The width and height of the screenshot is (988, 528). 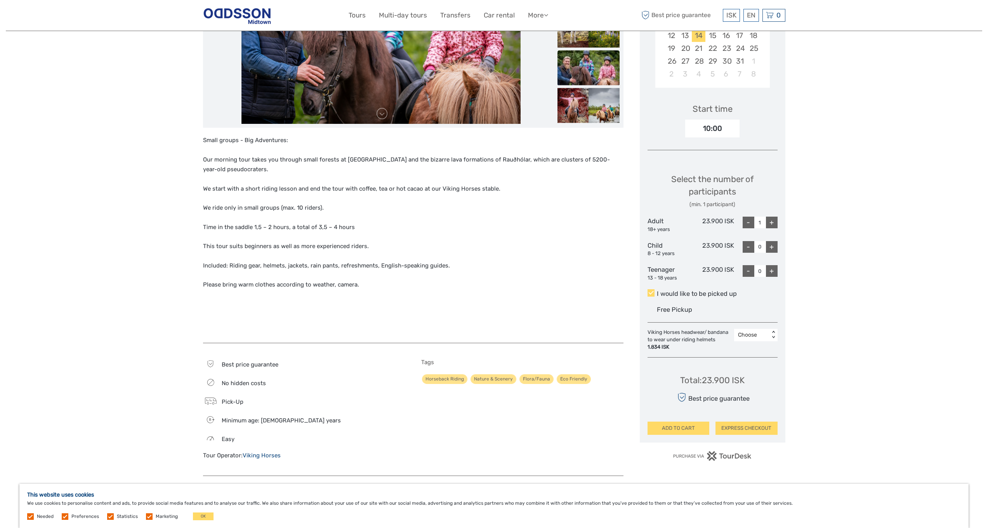 What do you see at coordinates (85, 516) in the screenshot?
I see `label: Preferences` at bounding box center [85, 516].